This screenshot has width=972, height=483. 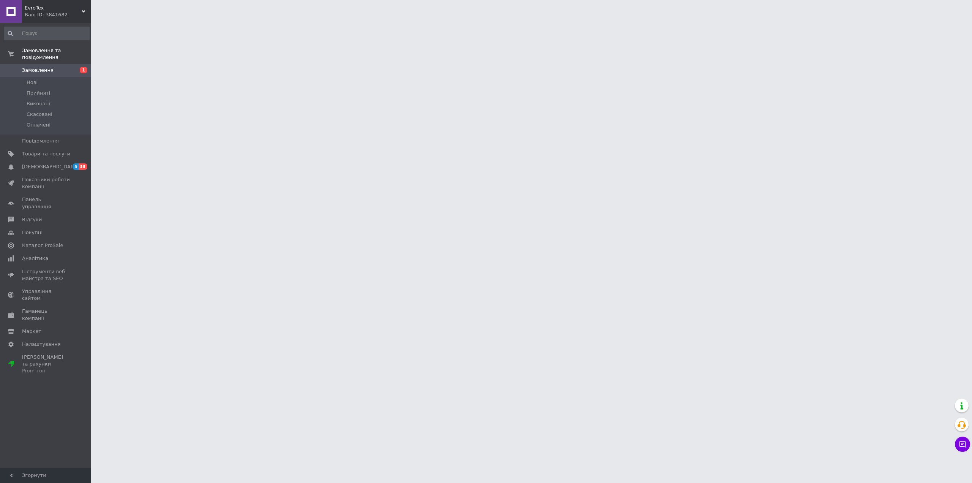 I want to click on span: Налаштування, so click(x=41, y=344).